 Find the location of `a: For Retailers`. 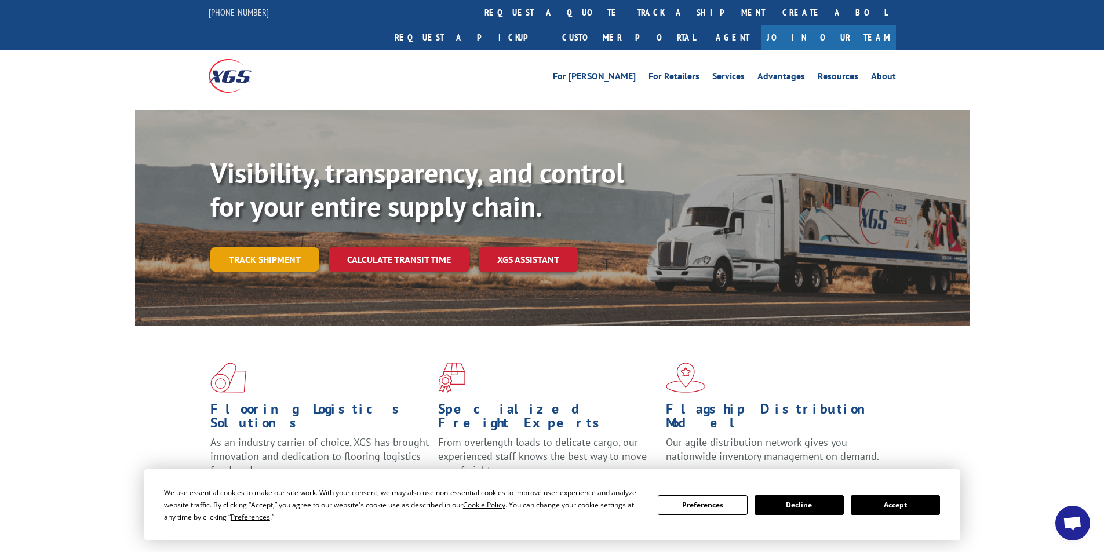

a: For Retailers is located at coordinates (674, 78).